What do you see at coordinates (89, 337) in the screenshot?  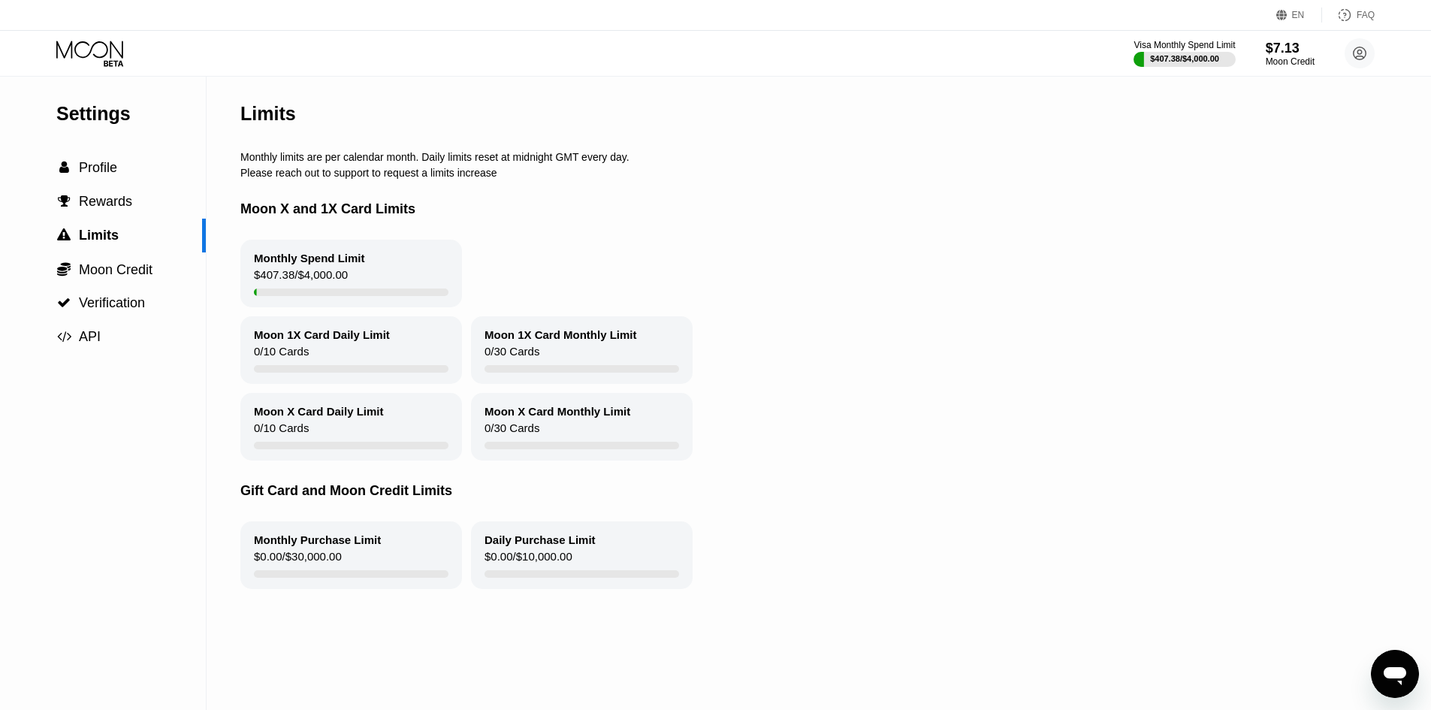 I see `span: API` at bounding box center [89, 337].